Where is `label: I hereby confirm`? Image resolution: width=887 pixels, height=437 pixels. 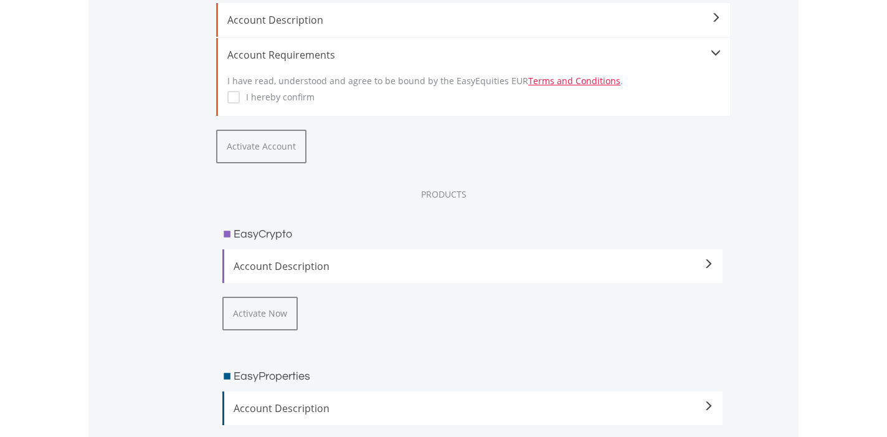
label: I hereby confirm is located at coordinates (277, 97).